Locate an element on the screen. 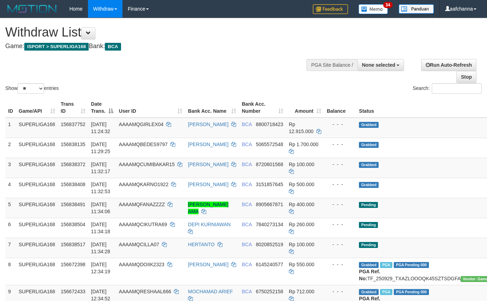  span: Rp 12.915.000 is located at coordinates (301, 128).